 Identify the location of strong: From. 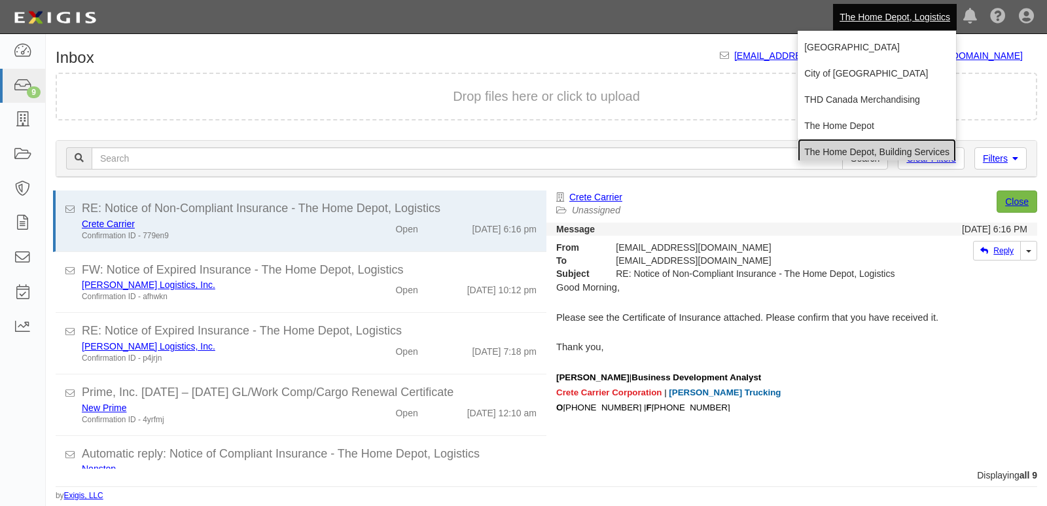
(576, 247).